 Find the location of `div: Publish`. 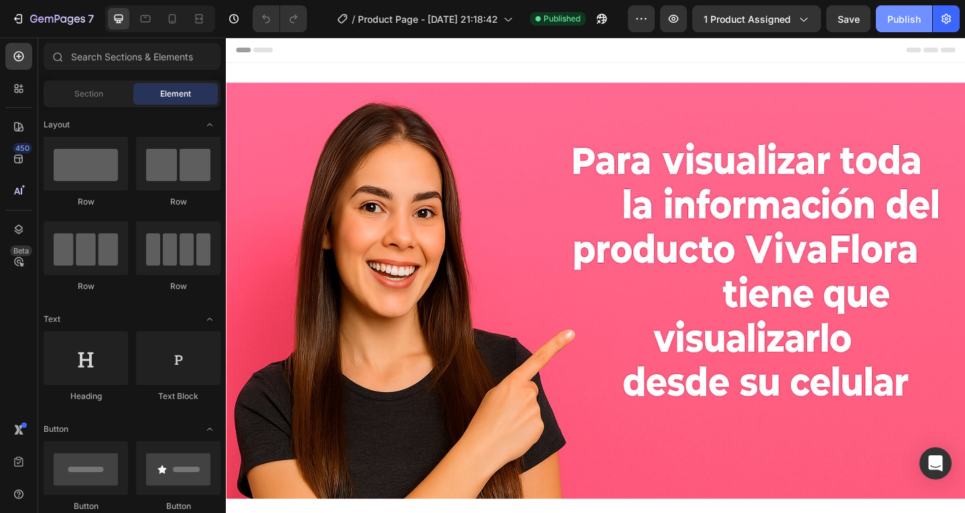

div: Publish is located at coordinates (904, 19).